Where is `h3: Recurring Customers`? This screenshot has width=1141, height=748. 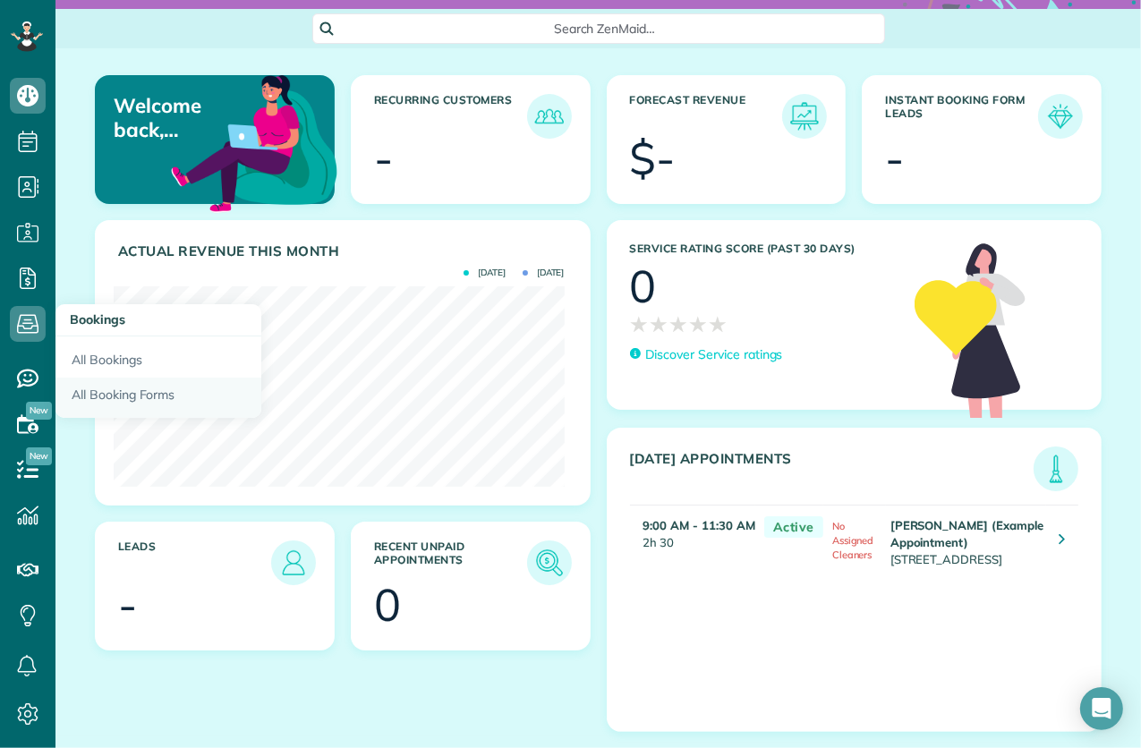 h3: Recurring Customers is located at coordinates (450, 116).